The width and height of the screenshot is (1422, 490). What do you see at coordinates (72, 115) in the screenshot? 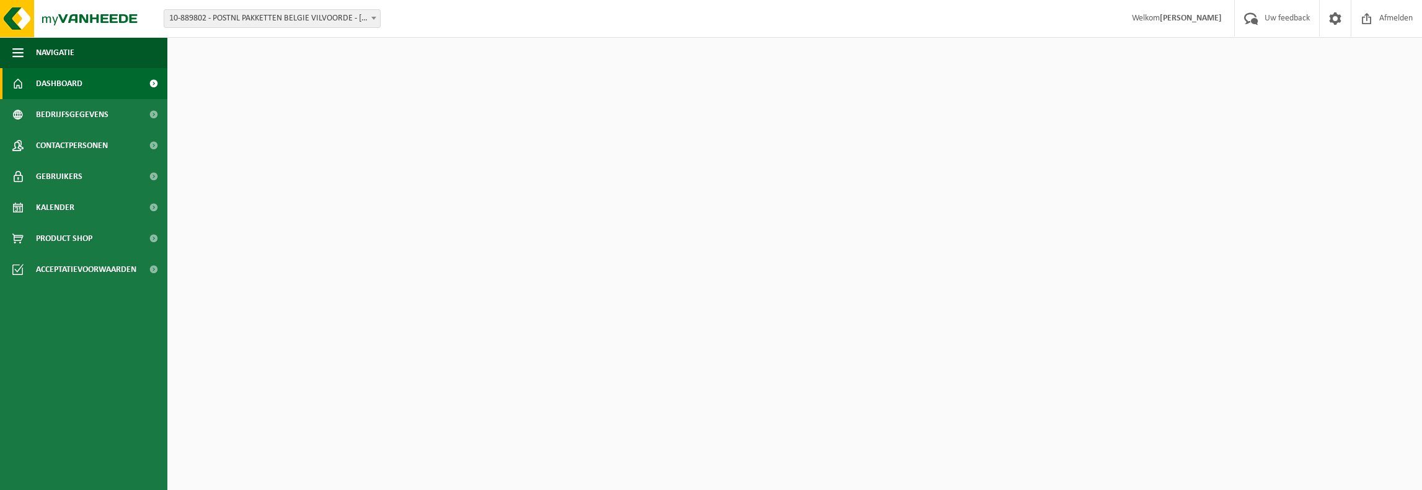
I see `span: Bedrijfsgegevens` at bounding box center [72, 115].